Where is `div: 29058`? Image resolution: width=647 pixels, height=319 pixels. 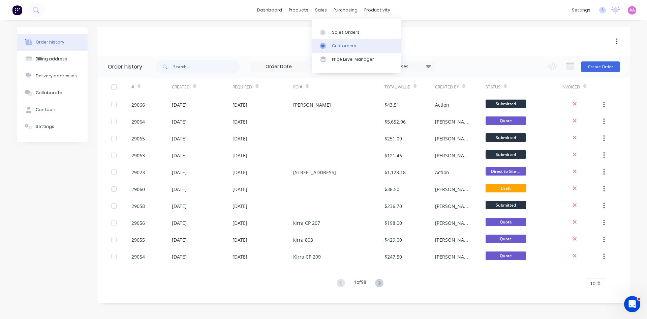 div: 29058 is located at coordinates (138, 206).